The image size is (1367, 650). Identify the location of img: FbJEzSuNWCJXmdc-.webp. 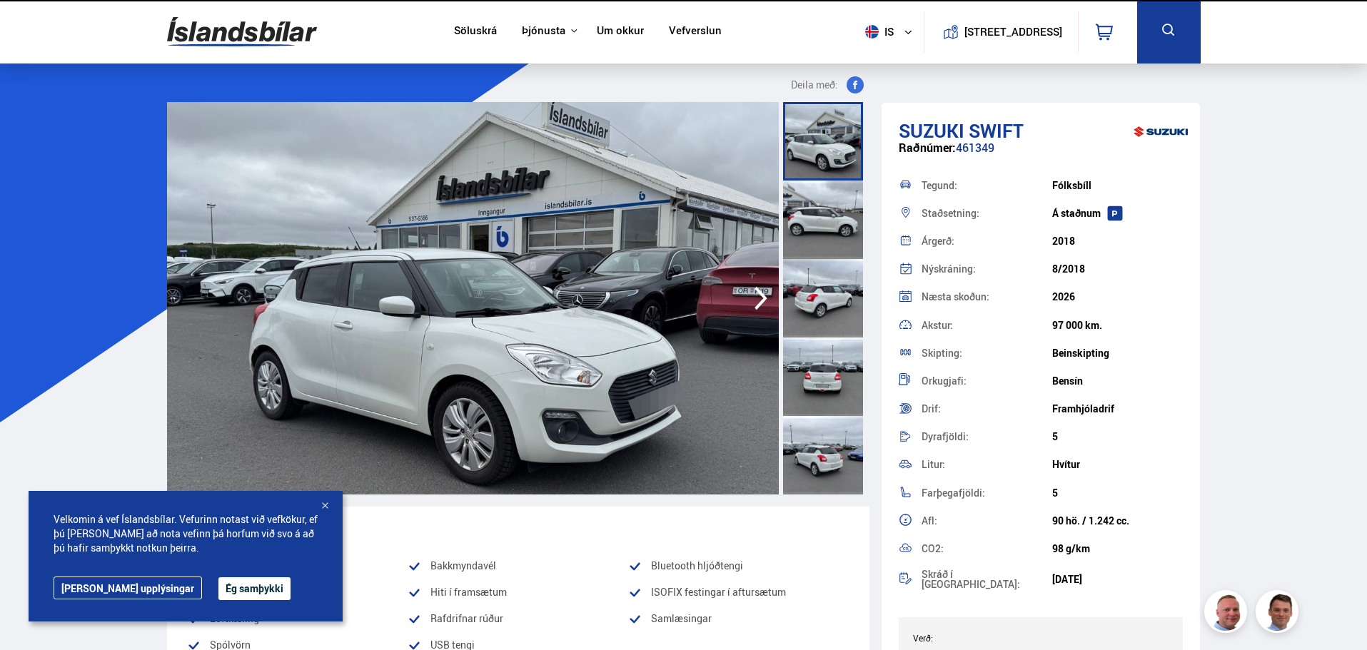
(1279, 614).